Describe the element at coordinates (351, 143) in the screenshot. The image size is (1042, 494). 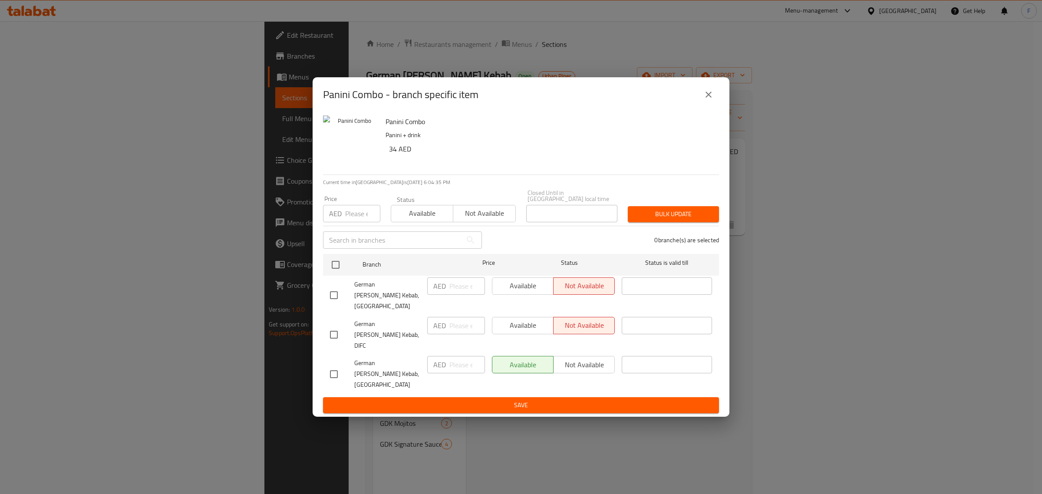
I see `img: Panini Combo` at that location.